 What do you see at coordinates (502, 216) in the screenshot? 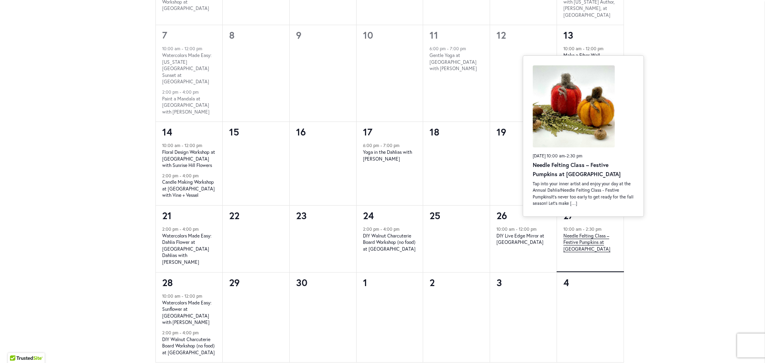
I see `a: 26` at bounding box center [502, 216].